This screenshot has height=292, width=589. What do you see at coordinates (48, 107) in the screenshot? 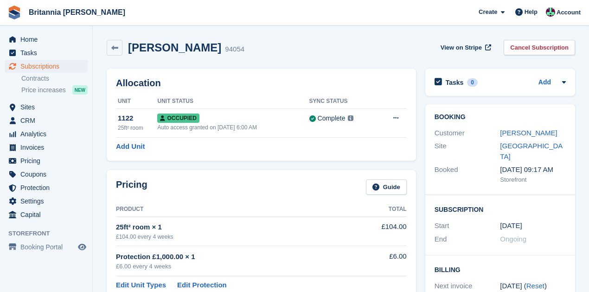
I see `span: Sites` at bounding box center [48, 107].